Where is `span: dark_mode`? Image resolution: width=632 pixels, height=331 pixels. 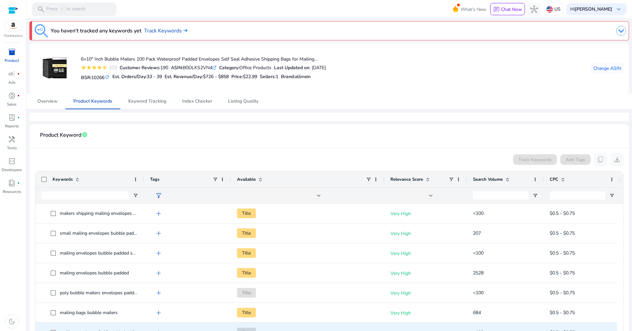
span: dark_mode is located at coordinates (12, 321).